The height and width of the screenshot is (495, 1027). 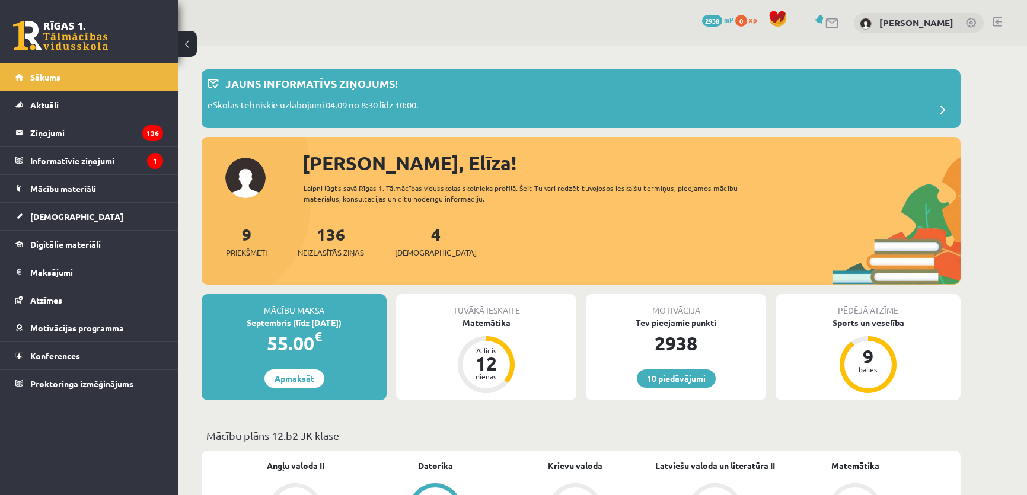 What do you see at coordinates (82, 384) in the screenshot?
I see `span: Proktoringa izmēģinājums` at bounding box center [82, 384].